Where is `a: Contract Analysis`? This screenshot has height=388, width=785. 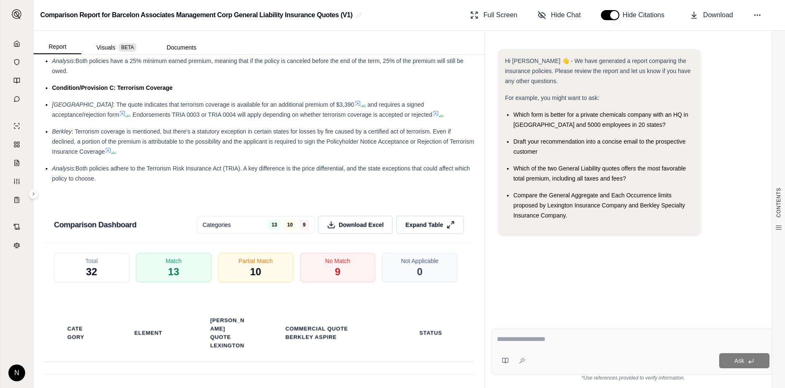 a: Contract Analysis is located at coordinates (17, 226).